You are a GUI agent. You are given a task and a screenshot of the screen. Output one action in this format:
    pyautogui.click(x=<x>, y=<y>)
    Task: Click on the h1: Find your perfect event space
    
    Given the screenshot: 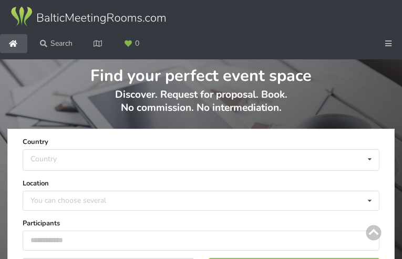 What is the action you would take?
    pyautogui.click(x=201, y=73)
    